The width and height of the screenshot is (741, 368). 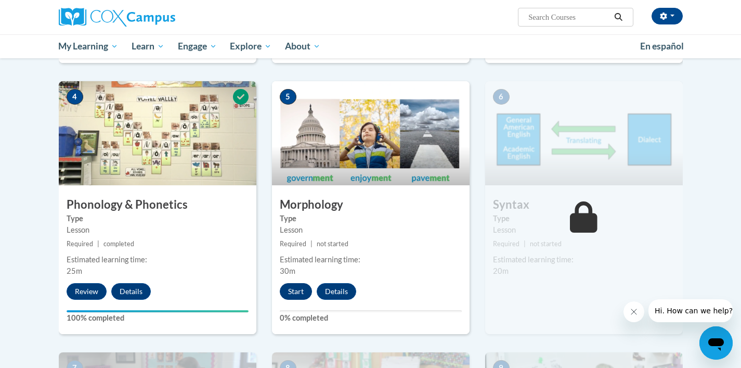 I want to click on span: About, so click(x=303, y=46).